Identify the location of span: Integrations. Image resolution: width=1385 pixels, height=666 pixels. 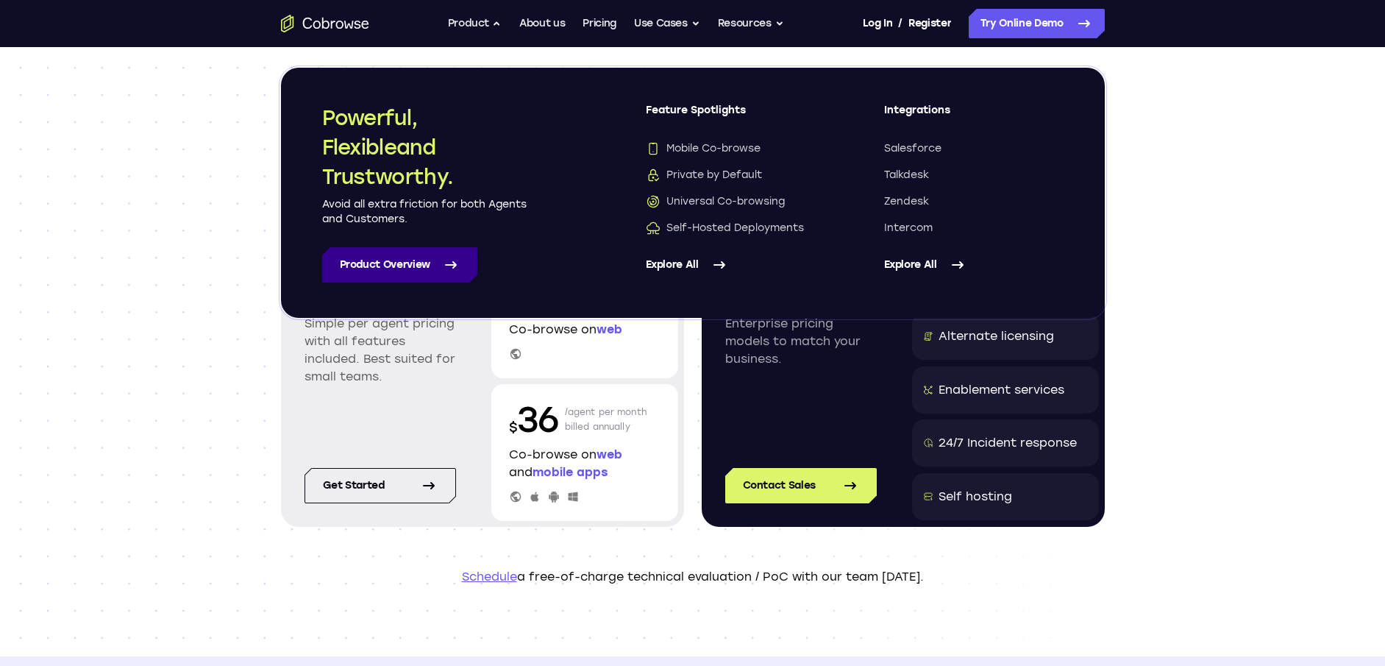
(974, 116).